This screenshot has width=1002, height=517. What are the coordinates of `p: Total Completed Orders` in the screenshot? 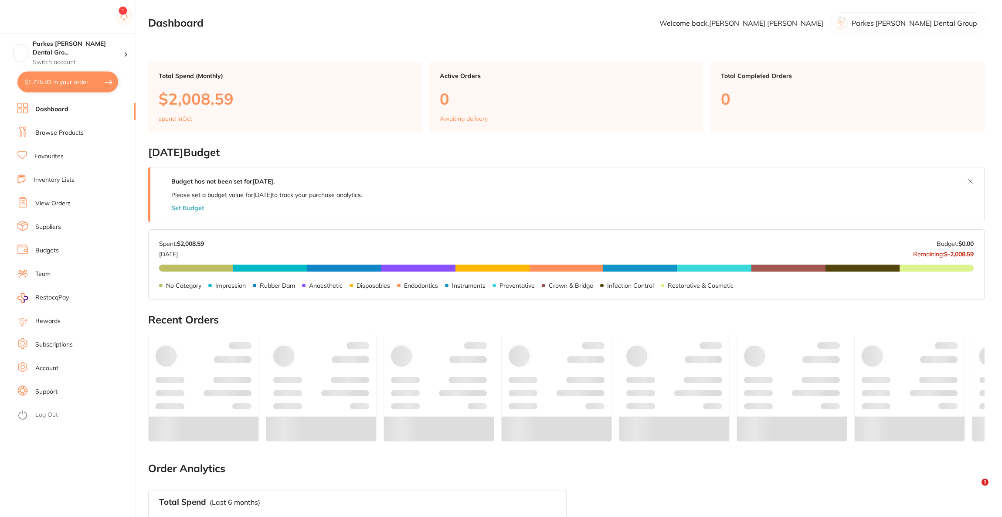 It's located at (847, 76).